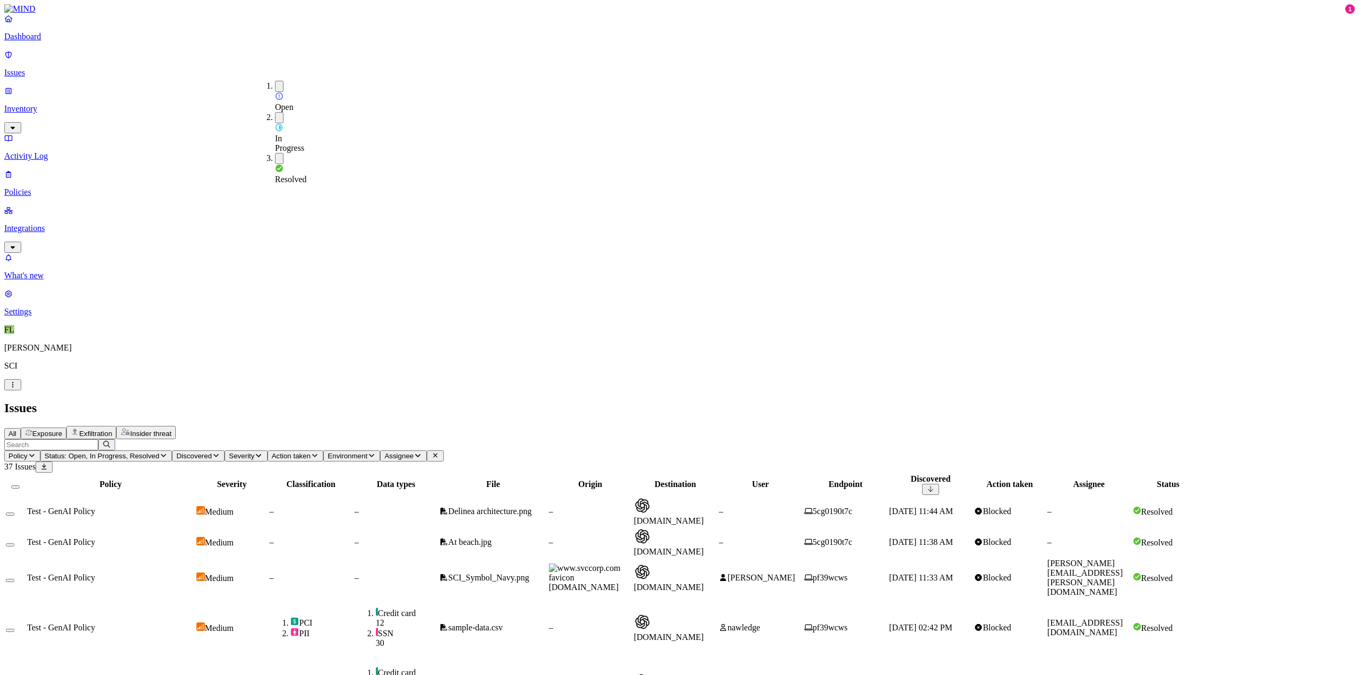  Describe the element at coordinates (1350, 9) in the screenshot. I see `div: 1` at that location.